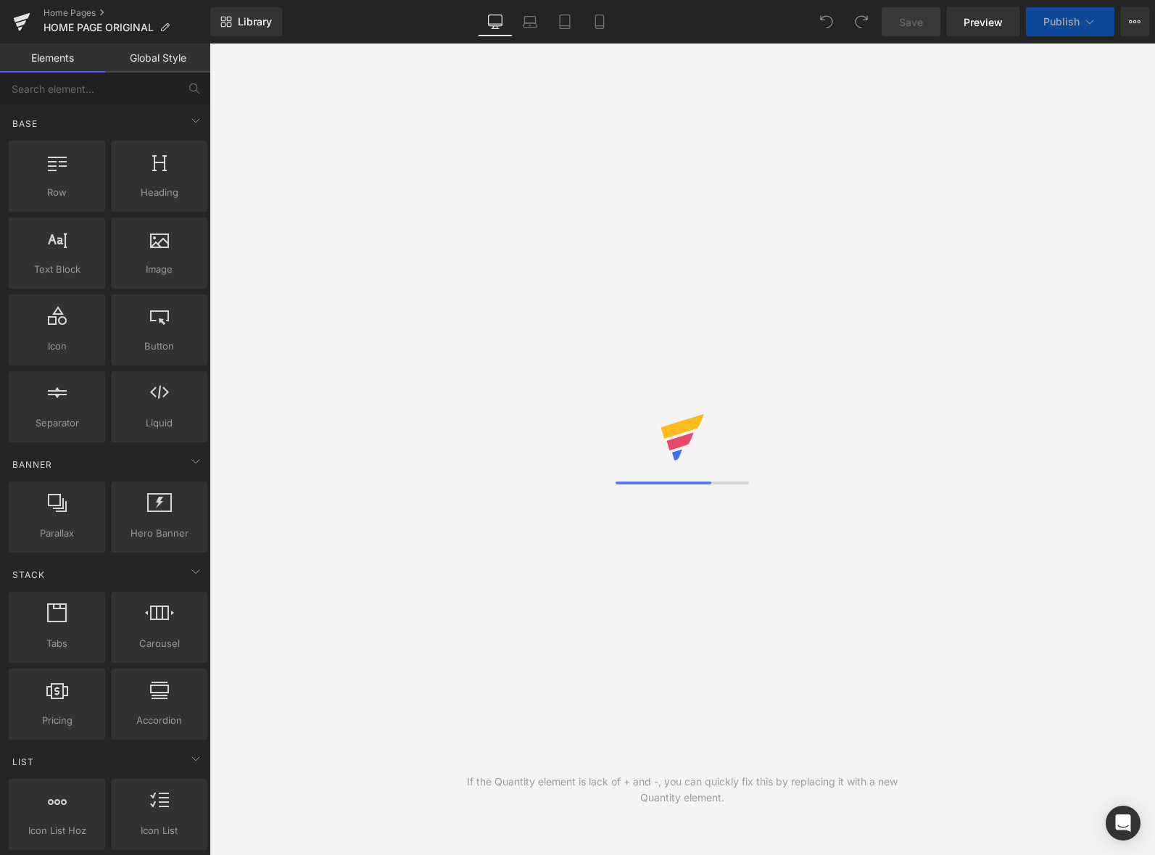  I want to click on span: Publish, so click(1062, 22).